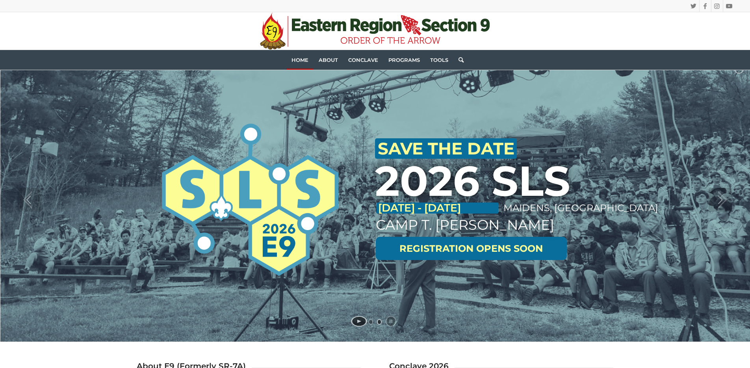 The height and width of the screenshot is (368, 750). What do you see at coordinates (359, 321) in the screenshot?
I see `a: start slideshow` at bounding box center [359, 321].